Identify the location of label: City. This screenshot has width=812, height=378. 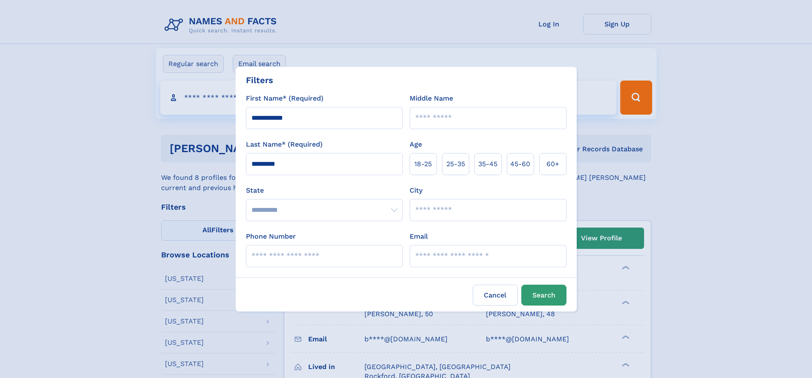
(416, 190).